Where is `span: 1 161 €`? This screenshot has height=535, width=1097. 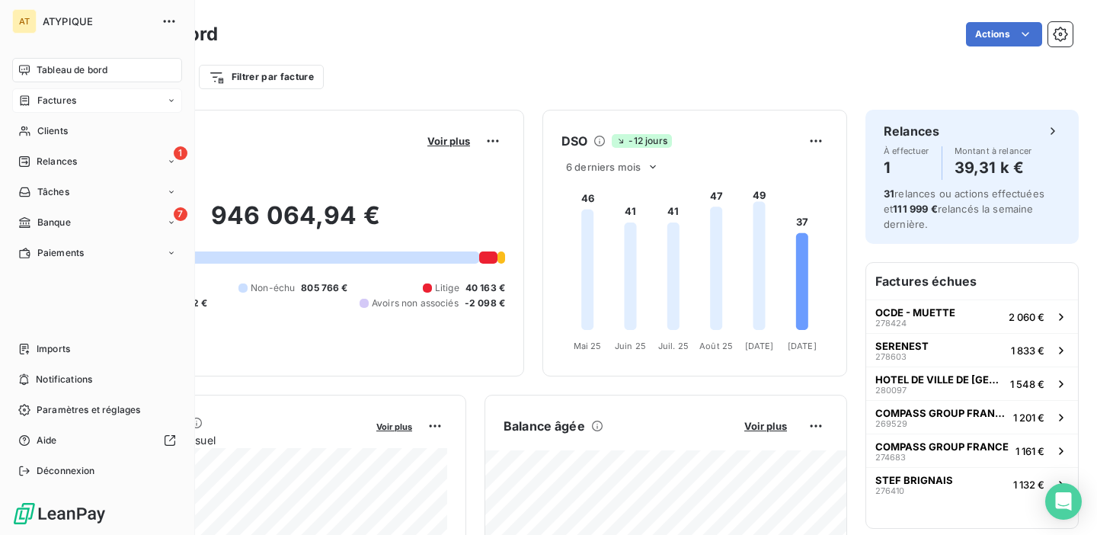 span: 1 161 € is located at coordinates (1030, 451).